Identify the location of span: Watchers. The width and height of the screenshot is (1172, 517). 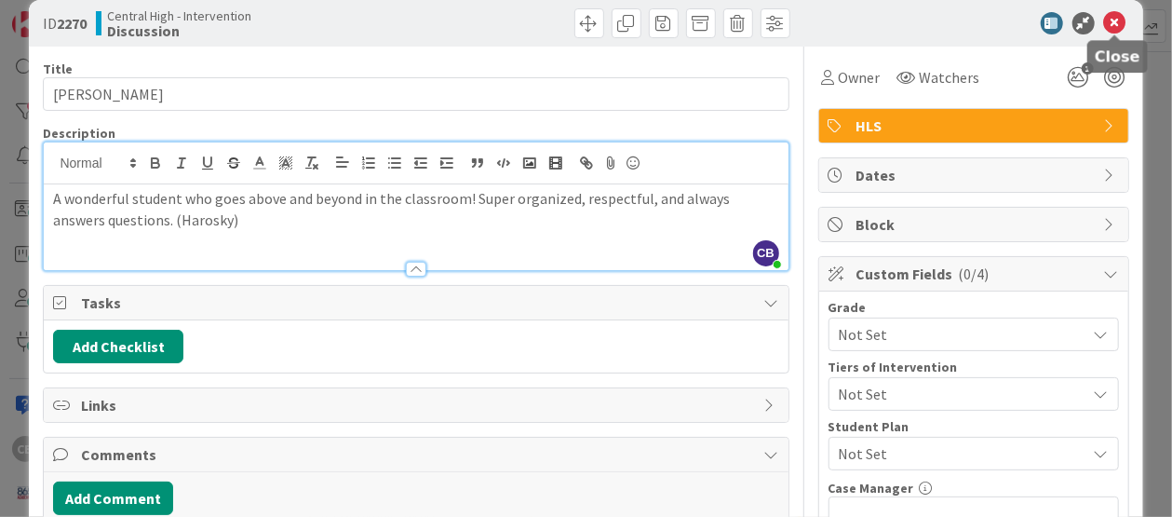
(950, 77).